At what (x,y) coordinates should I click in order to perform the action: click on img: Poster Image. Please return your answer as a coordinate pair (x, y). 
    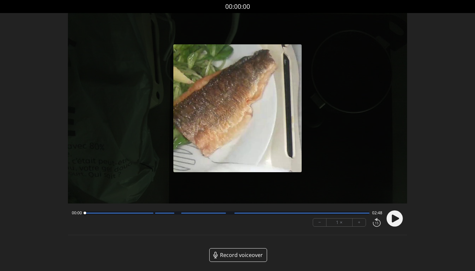
    Looking at the image, I should click on (237, 108).